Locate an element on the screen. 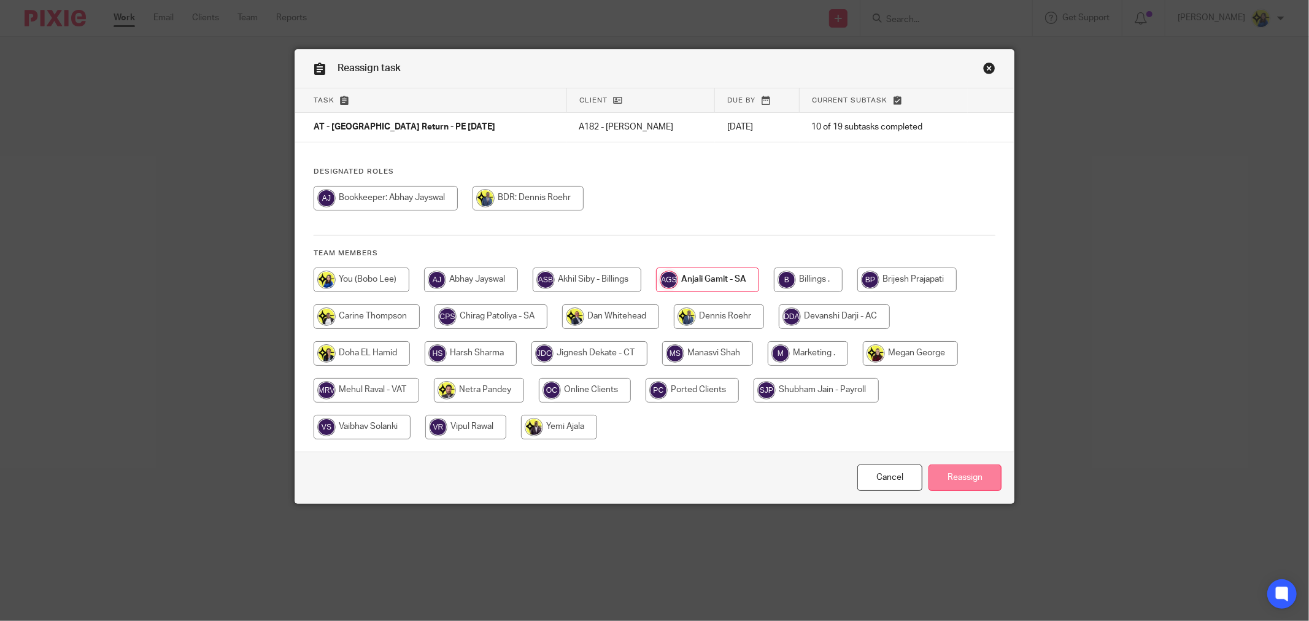  h4: Team members is located at coordinates (654, 253).